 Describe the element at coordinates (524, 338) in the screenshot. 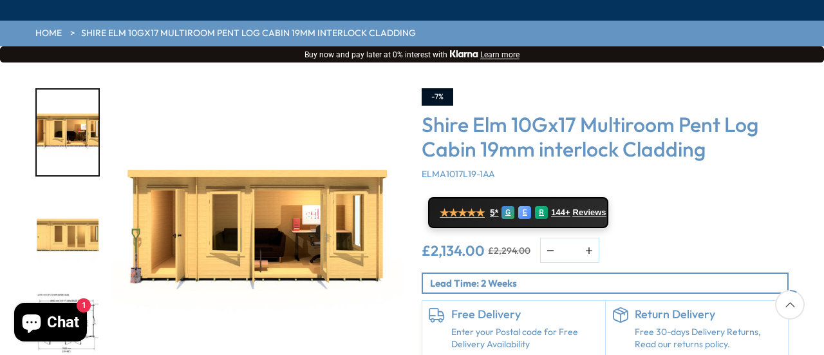

I see `a: Enter your Postal code for Free Delivery Availability` at that location.